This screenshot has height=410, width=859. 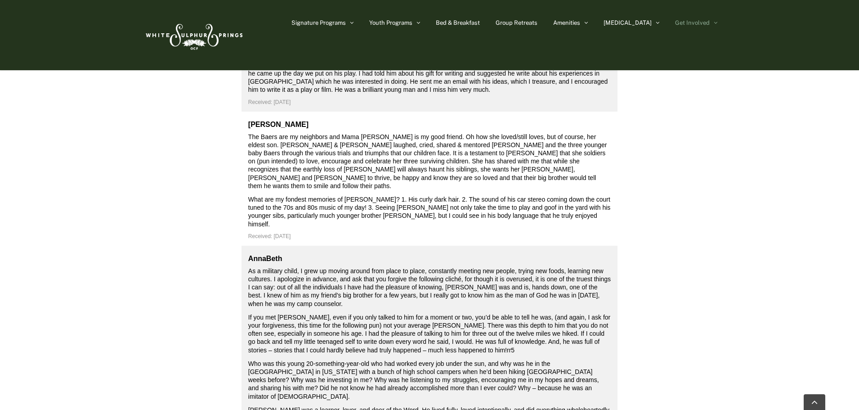 What do you see at coordinates (193, 35) in the screenshot?
I see `img: White Sulphur Springs Logo` at bounding box center [193, 35].